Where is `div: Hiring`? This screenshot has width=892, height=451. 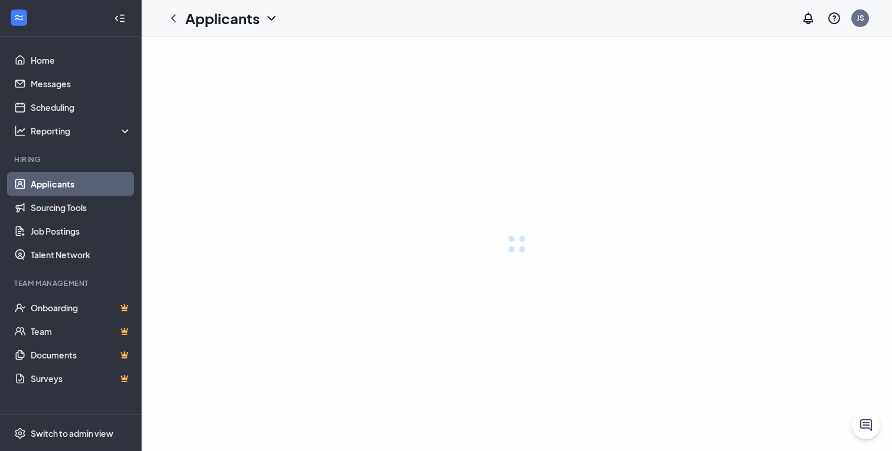
div: Hiring is located at coordinates (71, 159).